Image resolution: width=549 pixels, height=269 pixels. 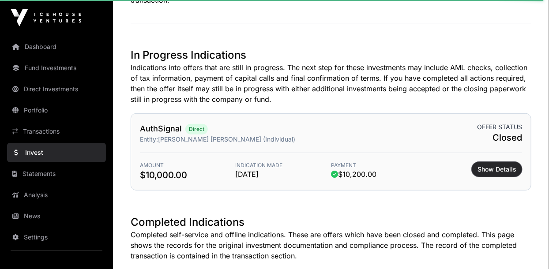 I want to click on a: Portfolio, so click(x=56, y=110).